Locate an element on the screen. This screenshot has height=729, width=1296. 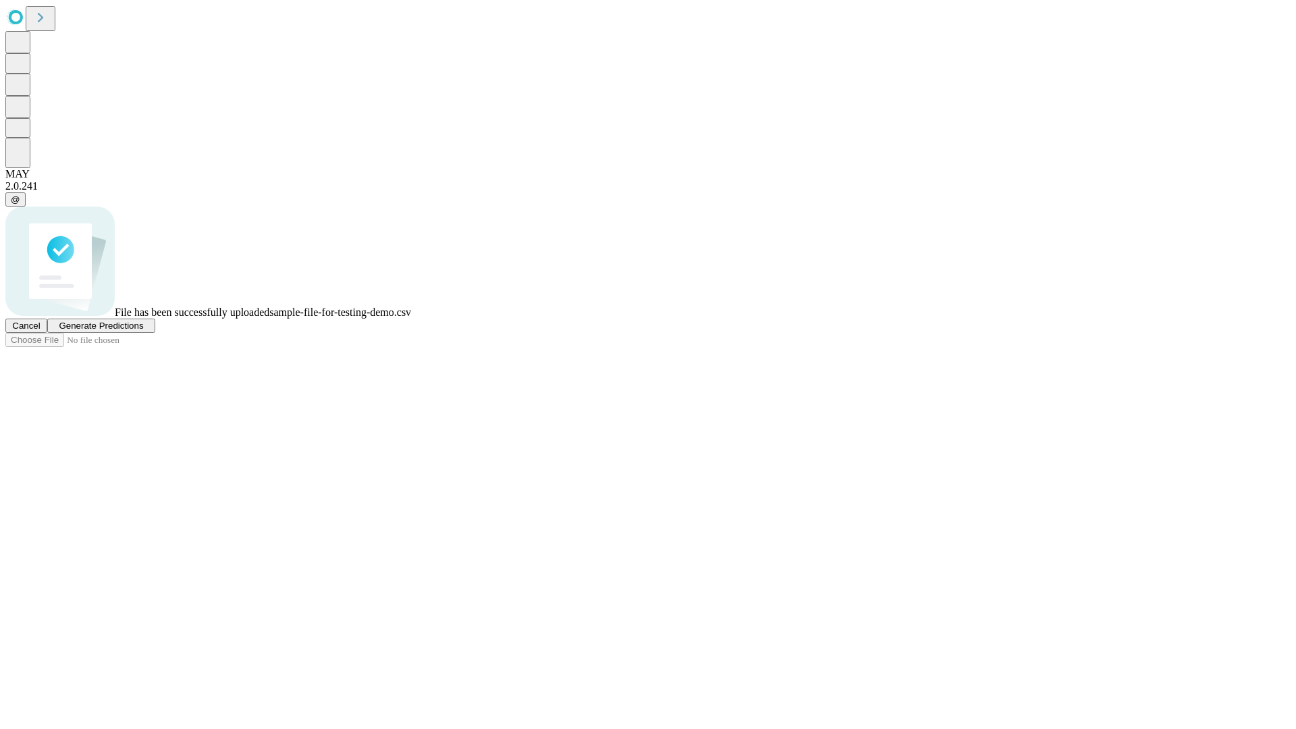
span: sample-file-for-testing-demo.csv is located at coordinates (340, 312).